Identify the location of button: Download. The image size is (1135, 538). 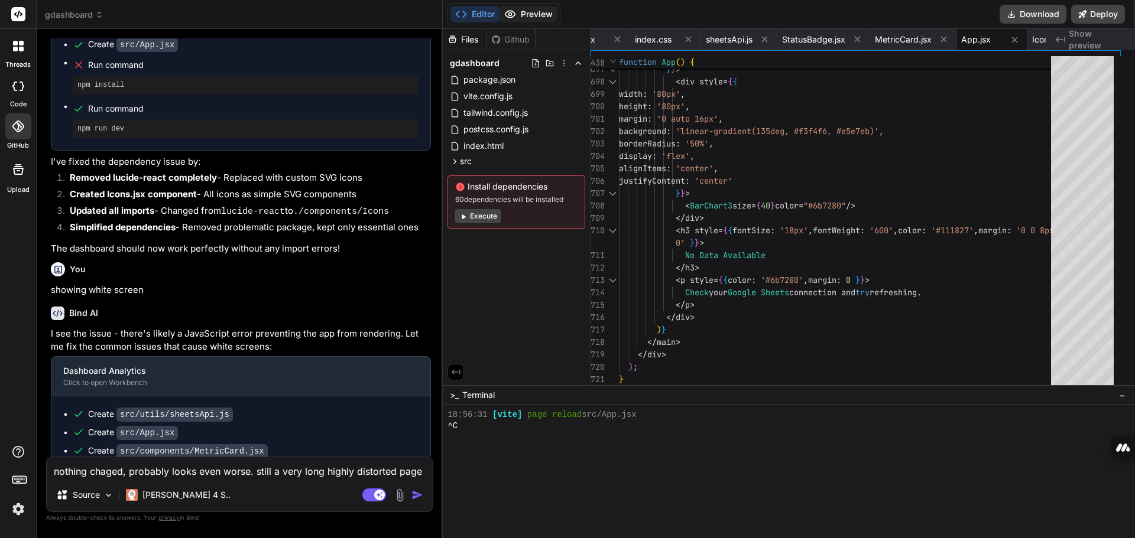
(1032, 14).